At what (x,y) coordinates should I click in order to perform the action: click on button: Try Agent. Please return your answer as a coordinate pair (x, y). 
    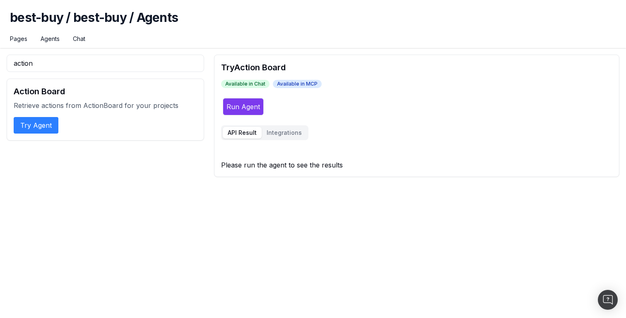
    Looking at the image, I should click on (36, 125).